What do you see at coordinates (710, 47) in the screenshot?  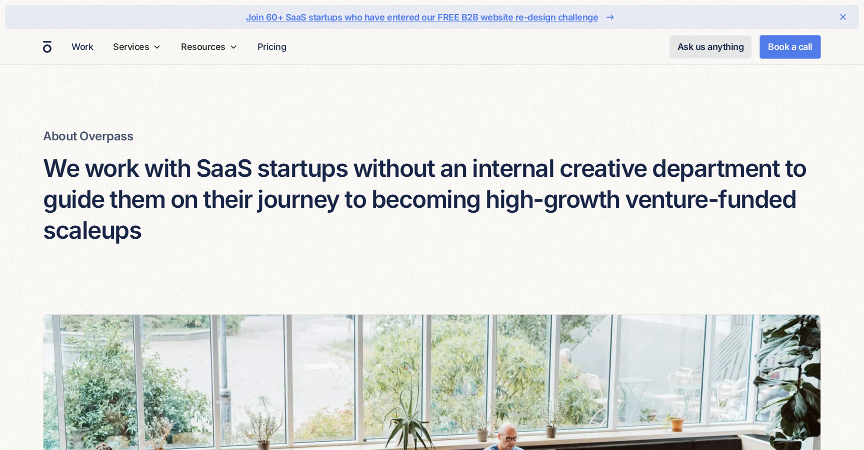 I see `a: Ask us anything` at bounding box center [710, 47].